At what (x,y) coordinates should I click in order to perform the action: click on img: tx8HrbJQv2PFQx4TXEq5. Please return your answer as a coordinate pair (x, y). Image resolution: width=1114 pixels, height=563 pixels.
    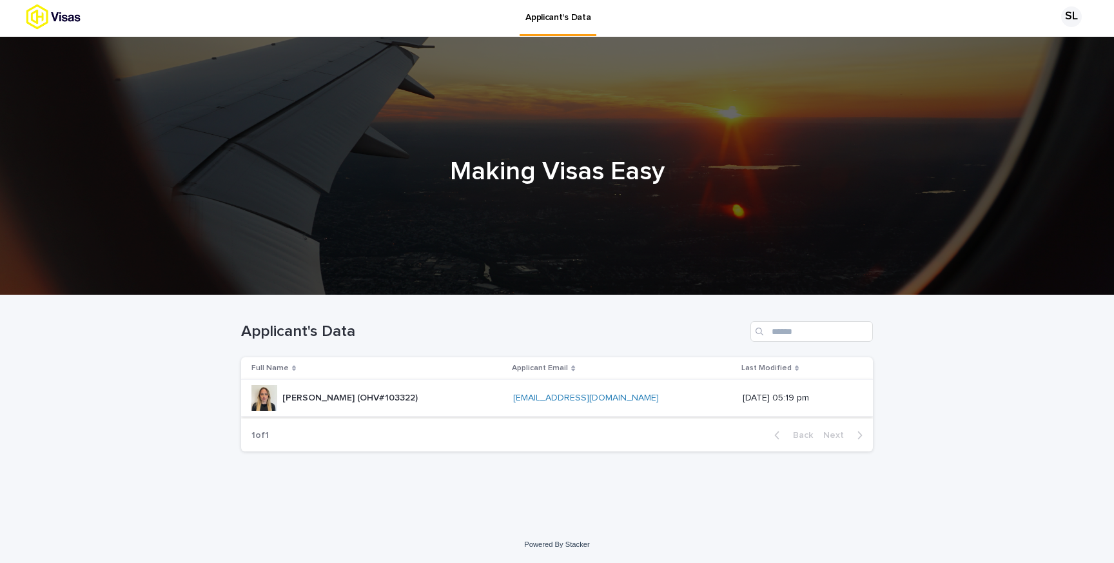
    Looking at the image, I should click on (76, 17).